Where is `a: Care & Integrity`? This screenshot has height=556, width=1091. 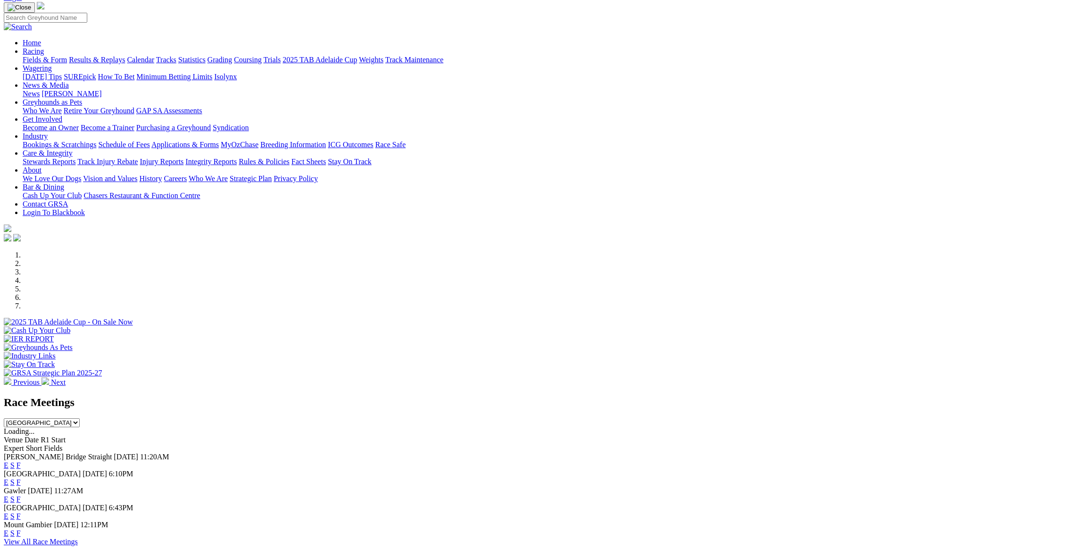 a: Care & Integrity is located at coordinates (48, 153).